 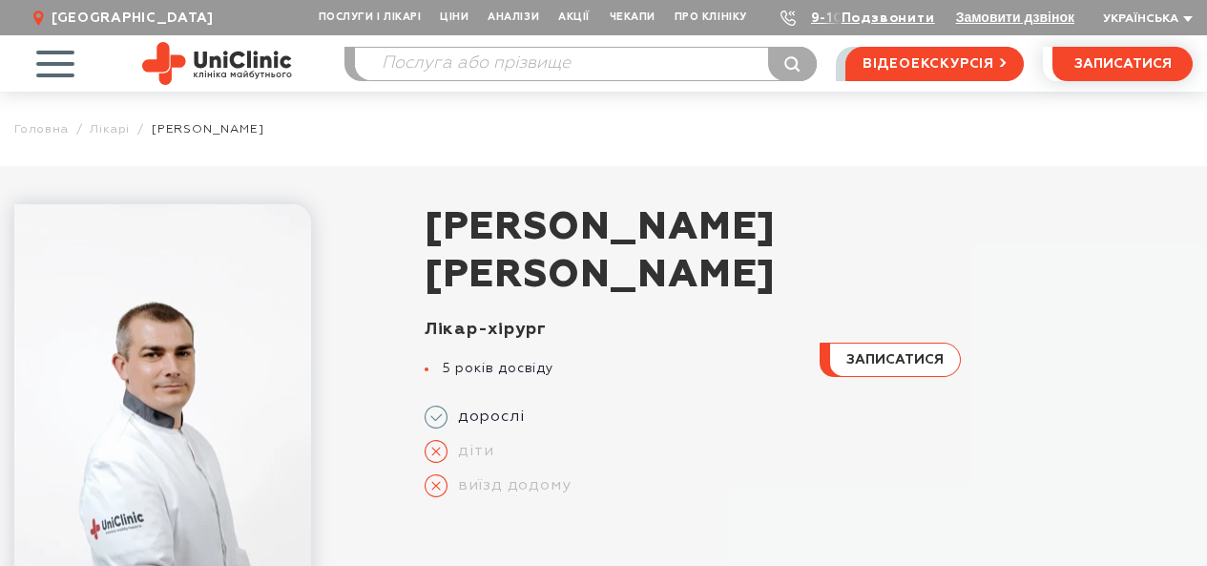 What do you see at coordinates (832, 18) in the screenshot?
I see `a: 9-103` at bounding box center [832, 18].